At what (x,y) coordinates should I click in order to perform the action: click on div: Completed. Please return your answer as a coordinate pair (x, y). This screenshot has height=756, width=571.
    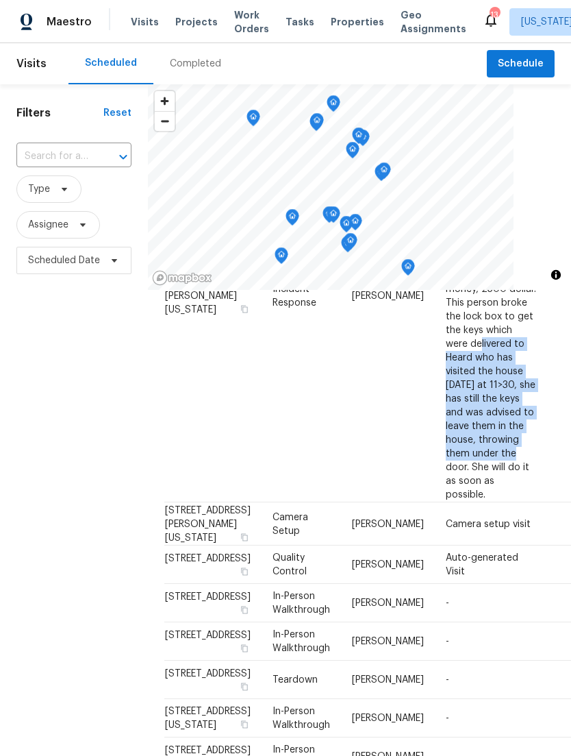
    Looking at the image, I should click on (195, 64).